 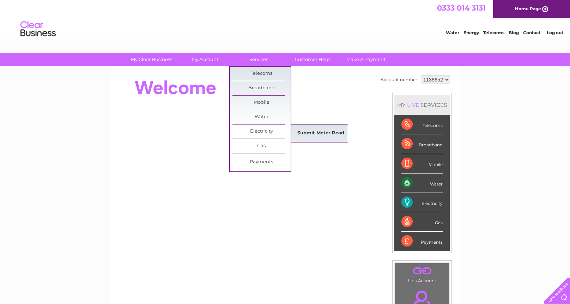 What do you see at coordinates (321, 133) in the screenshot?
I see `a: Submit Meter Read` at bounding box center [321, 133].